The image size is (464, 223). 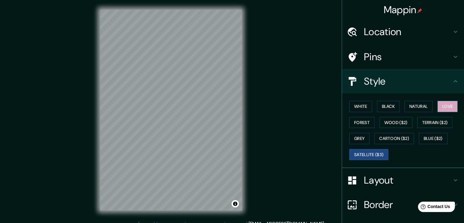 What do you see at coordinates (408, 57) in the screenshot?
I see `h4: Pins` at bounding box center [408, 57].